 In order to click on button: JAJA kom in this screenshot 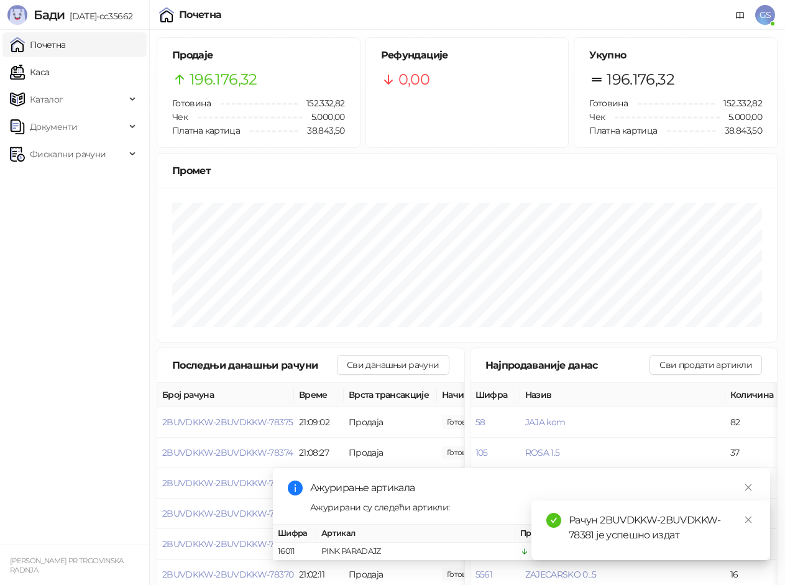, I will do `click(545, 422)`.